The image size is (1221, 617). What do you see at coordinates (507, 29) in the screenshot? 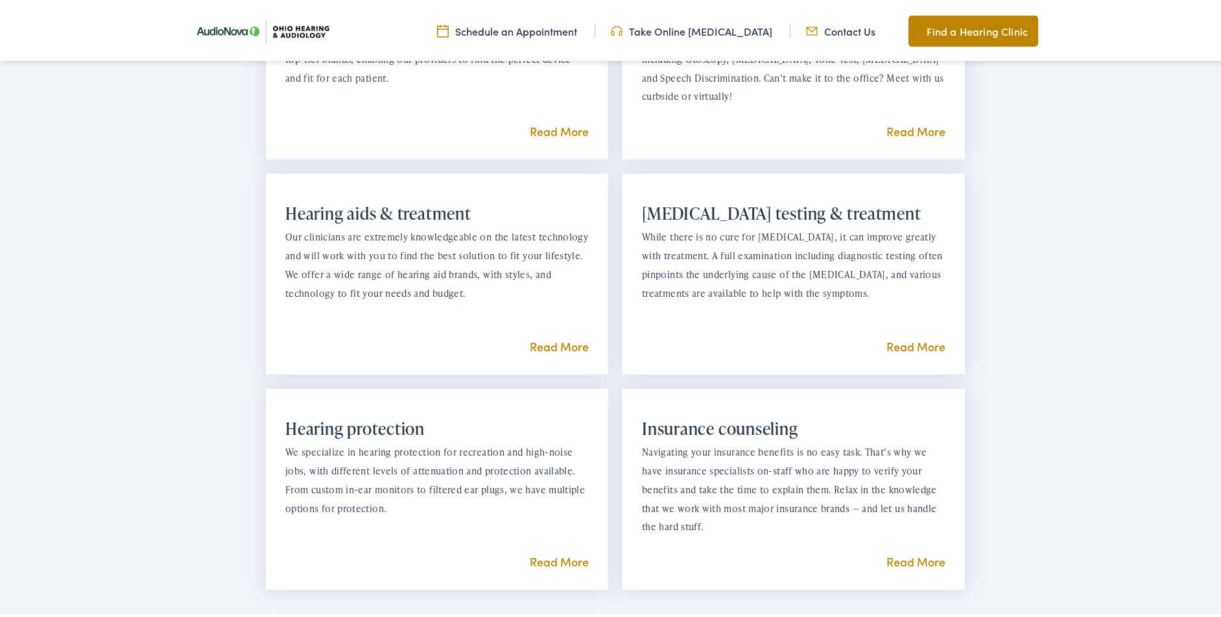
I see `a: Schedule an Appointment` at bounding box center [507, 29].